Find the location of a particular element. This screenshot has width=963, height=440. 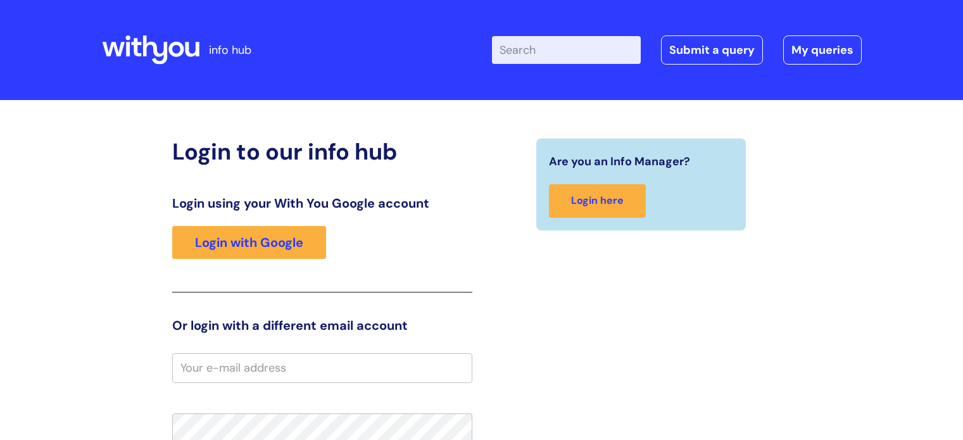

a: Submit a query is located at coordinates (712, 50).